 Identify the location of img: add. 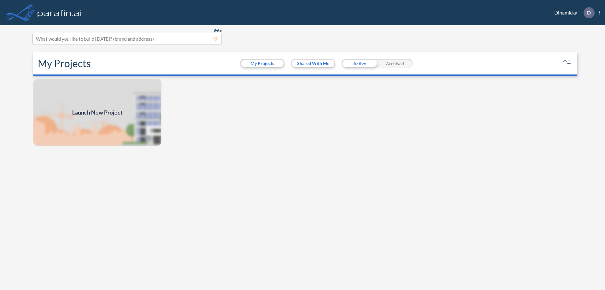
(97, 112).